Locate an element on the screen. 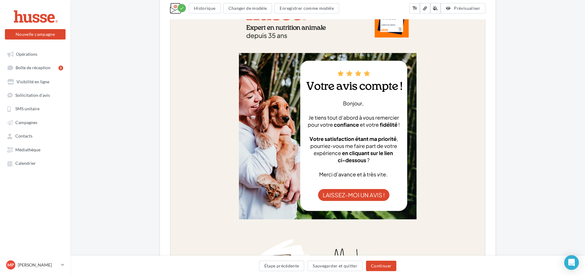  span: Prévisualiser is located at coordinates (467, 8).